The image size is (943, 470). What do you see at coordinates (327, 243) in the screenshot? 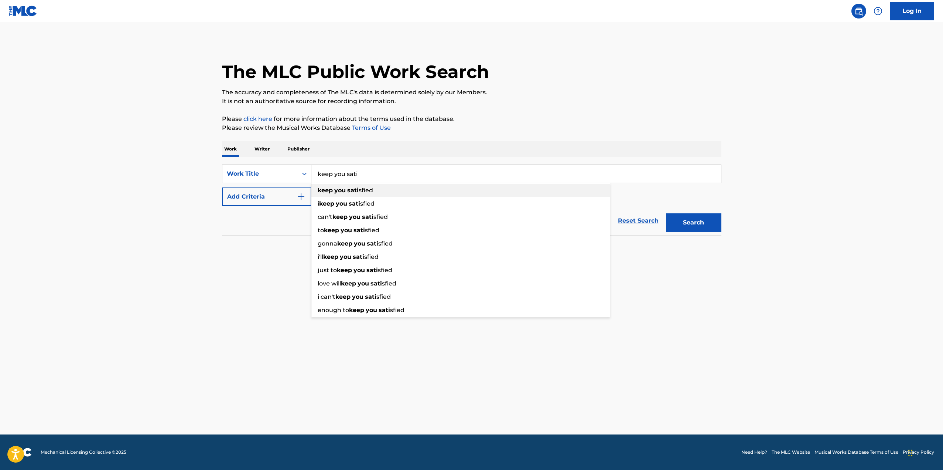
I see `span: gonna` at bounding box center [327, 243].